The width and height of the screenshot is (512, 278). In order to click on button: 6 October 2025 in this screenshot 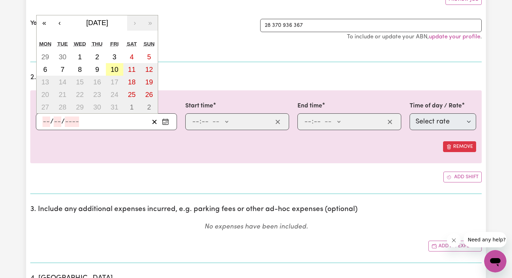, I will do `click(45, 69)`.